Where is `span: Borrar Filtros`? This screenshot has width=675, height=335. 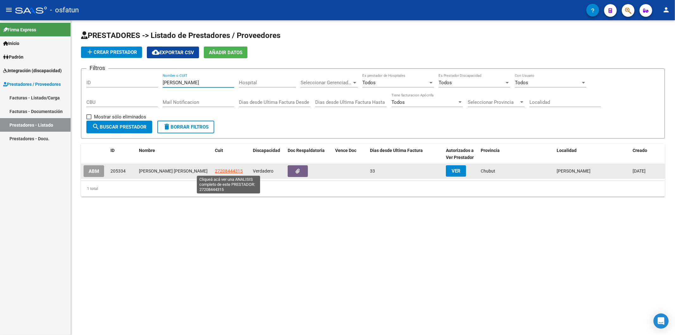 span: Borrar Filtros is located at coordinates (186, 127).